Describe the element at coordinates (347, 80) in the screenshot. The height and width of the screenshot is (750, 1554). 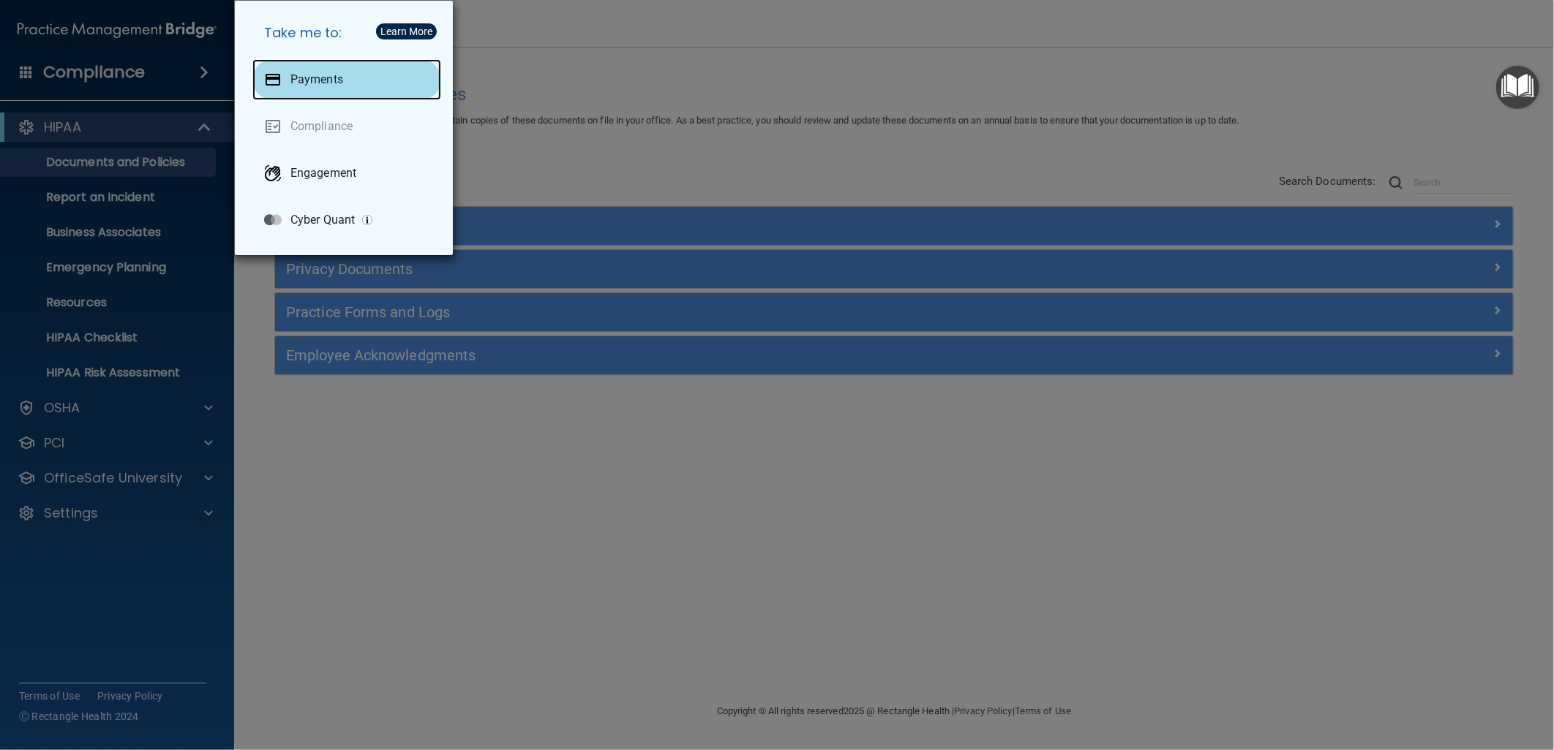
I see `a: Payments` at that location.